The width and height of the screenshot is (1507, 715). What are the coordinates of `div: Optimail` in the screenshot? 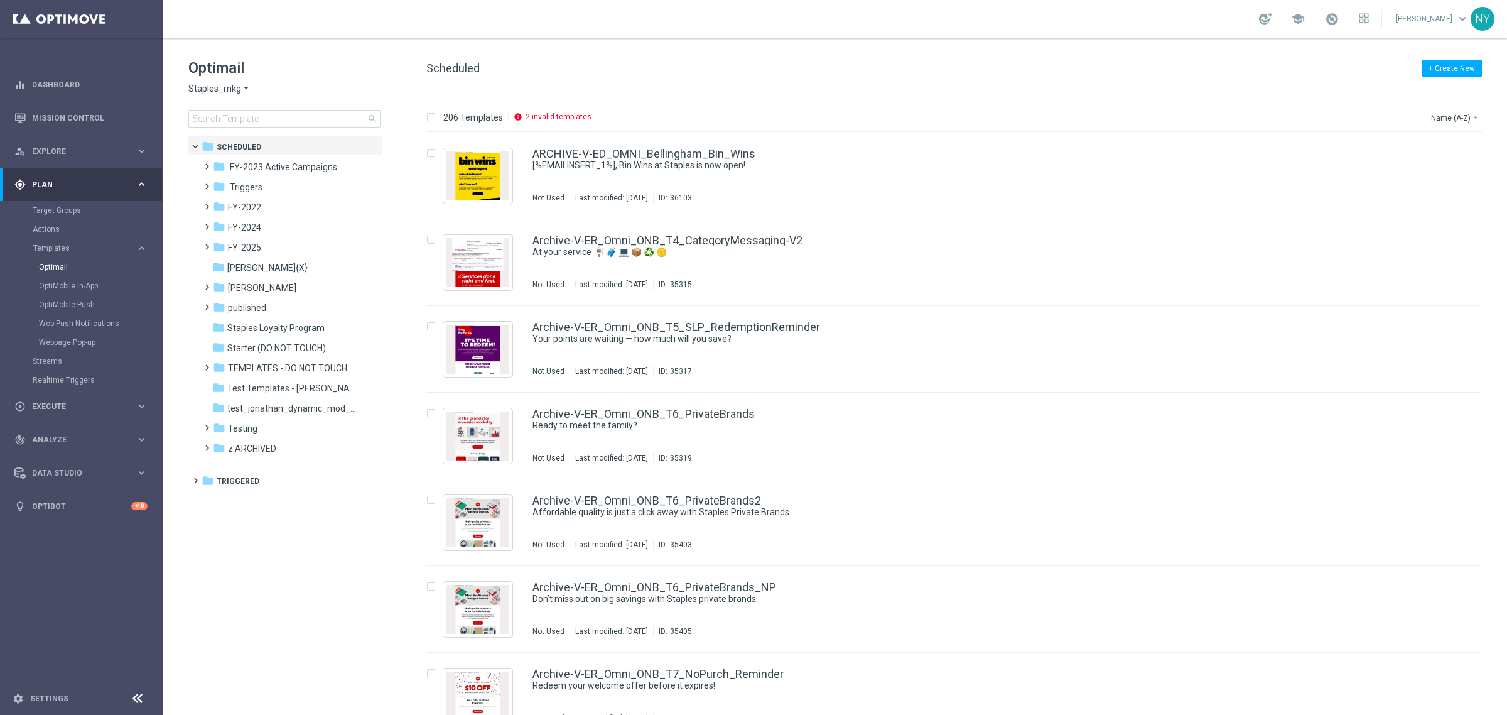 It's located at (100, 267).